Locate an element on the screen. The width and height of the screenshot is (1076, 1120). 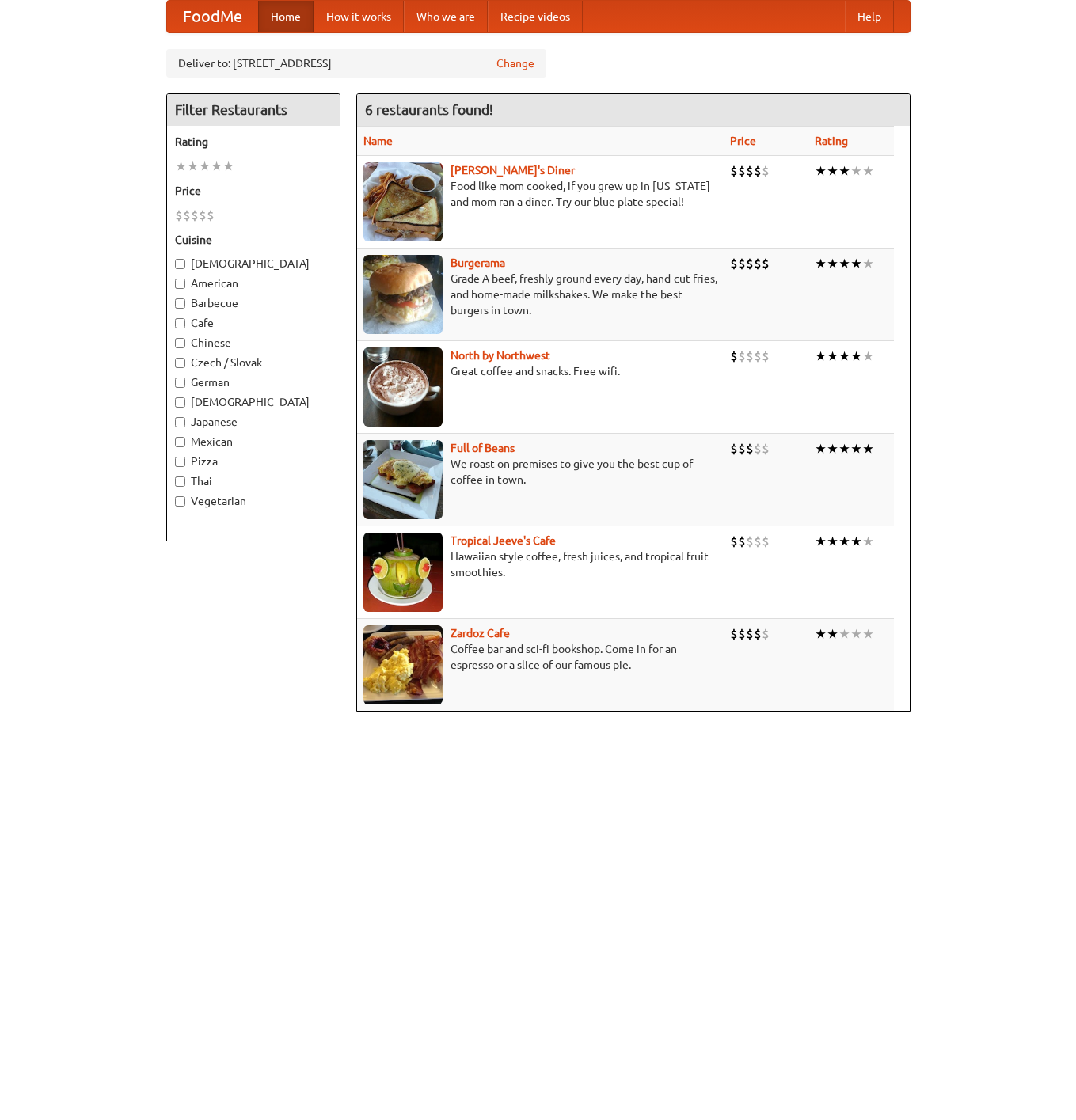
img: north.jpg is located at coordinates (403, 387).